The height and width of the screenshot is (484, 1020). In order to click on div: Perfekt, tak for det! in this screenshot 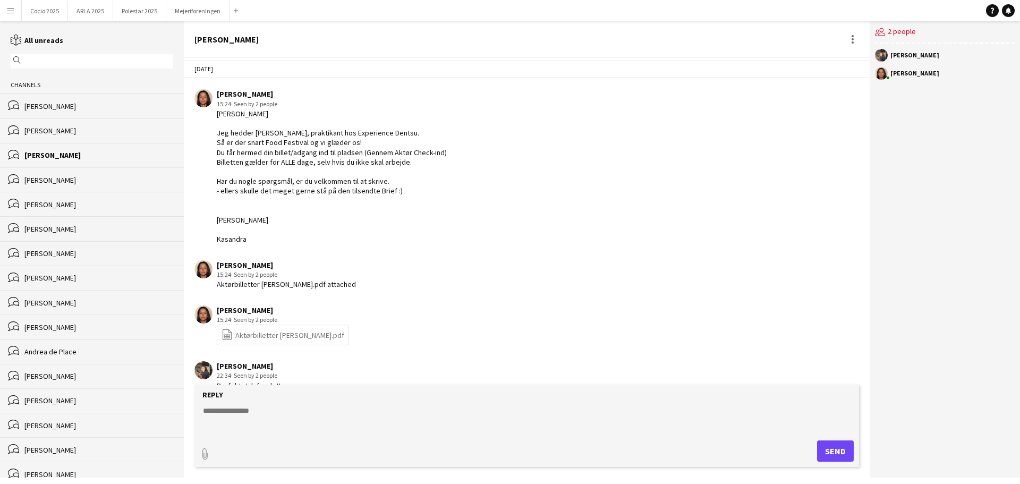, I will do `click(249, 386)`.